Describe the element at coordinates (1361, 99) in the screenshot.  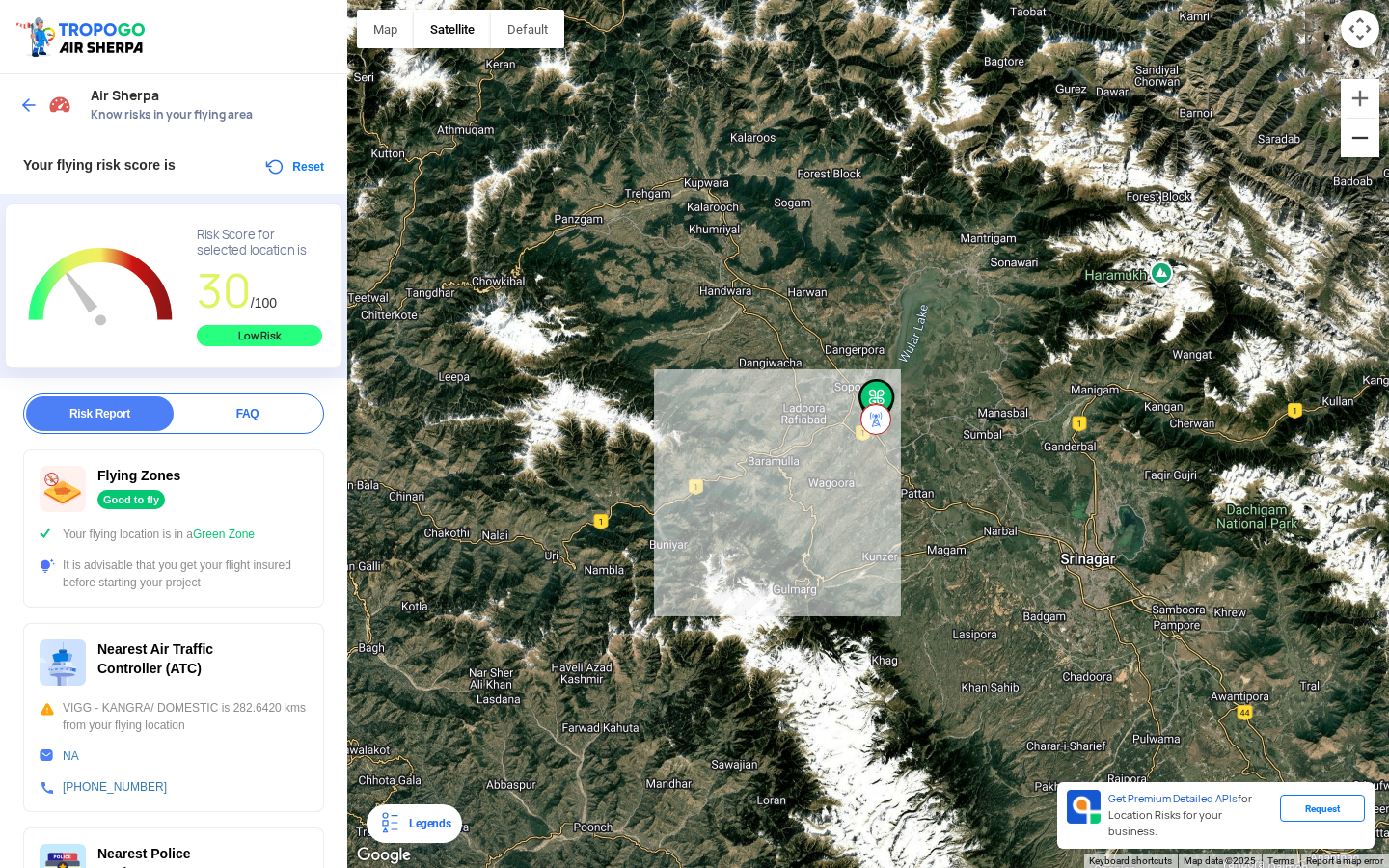
I see `button: Zoom in` at that location.